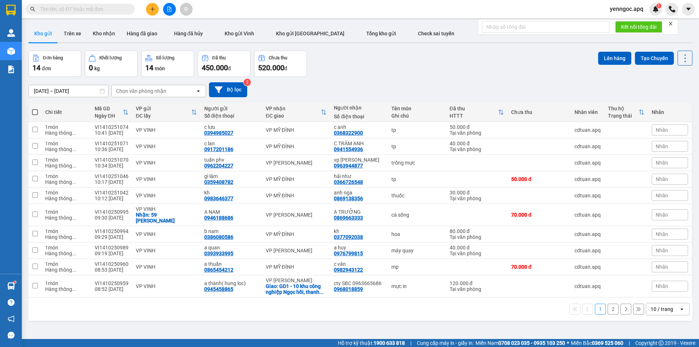 The height and width of the screenshot is (347, 699). What do you see at coordinates (417, 267) in the screenshot?
I see `div: mp` at bounding box center [417, 267].